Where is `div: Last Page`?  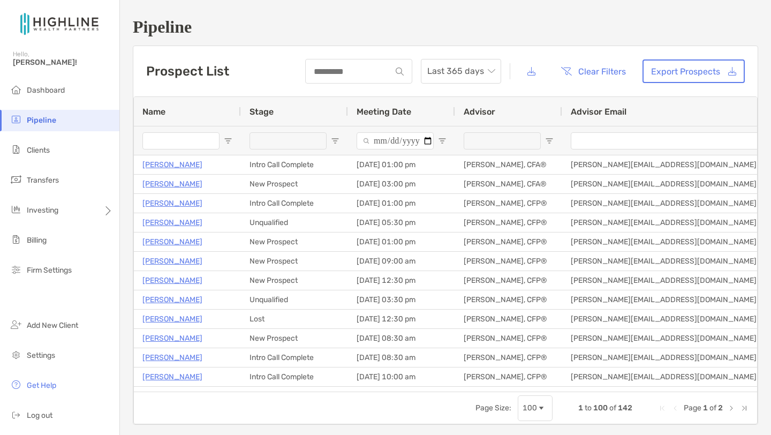 div: Last Page is located at coordinates (745, 408).